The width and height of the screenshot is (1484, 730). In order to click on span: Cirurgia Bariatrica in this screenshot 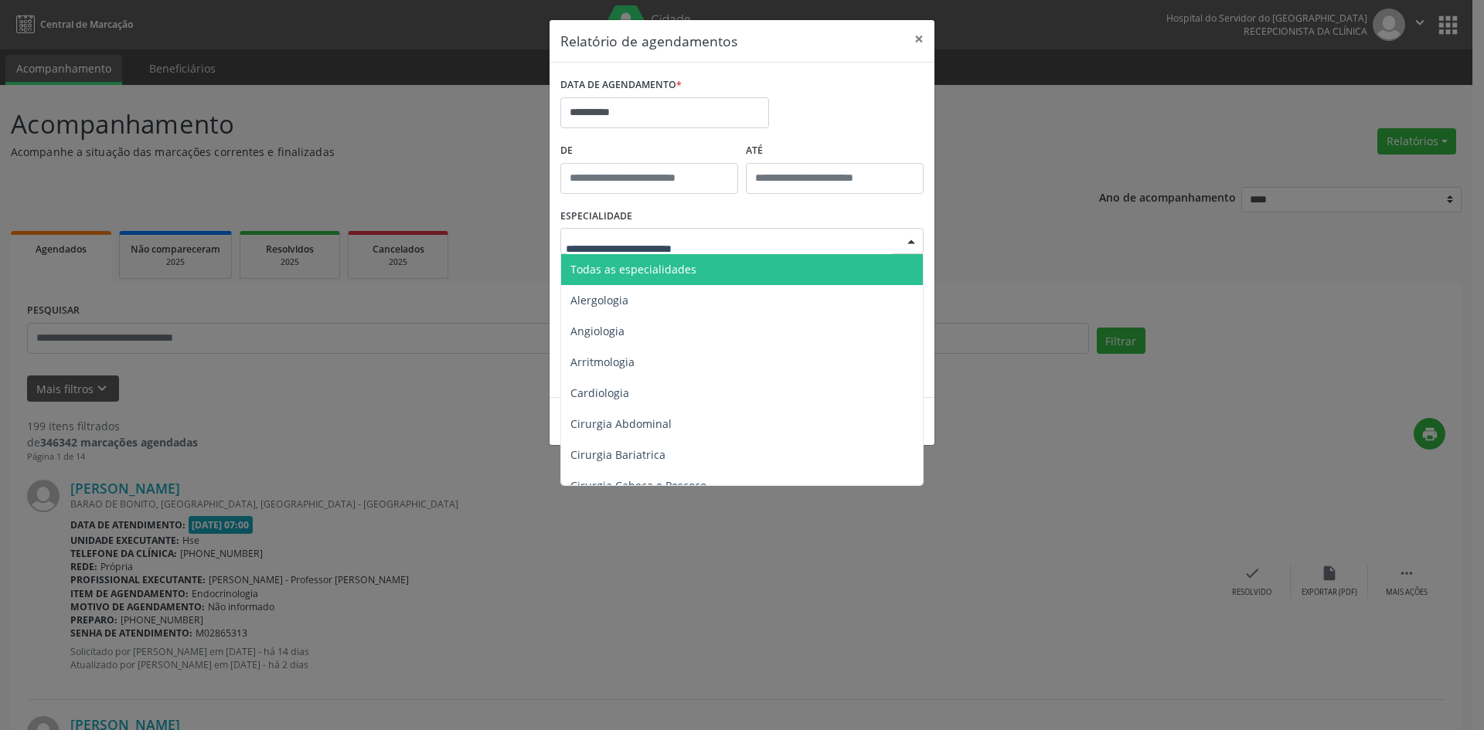, I will do `click(618, 454)`.